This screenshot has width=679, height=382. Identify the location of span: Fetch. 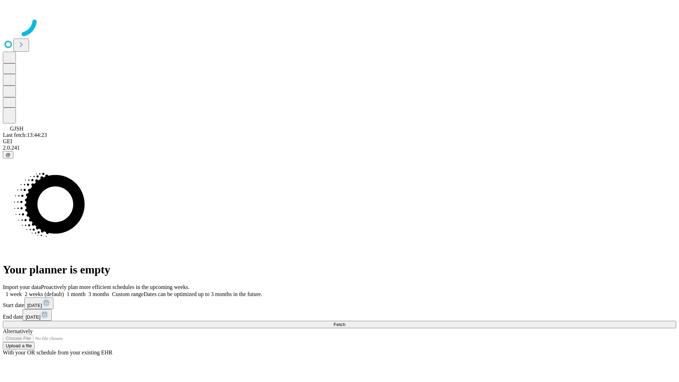
(339, 324).